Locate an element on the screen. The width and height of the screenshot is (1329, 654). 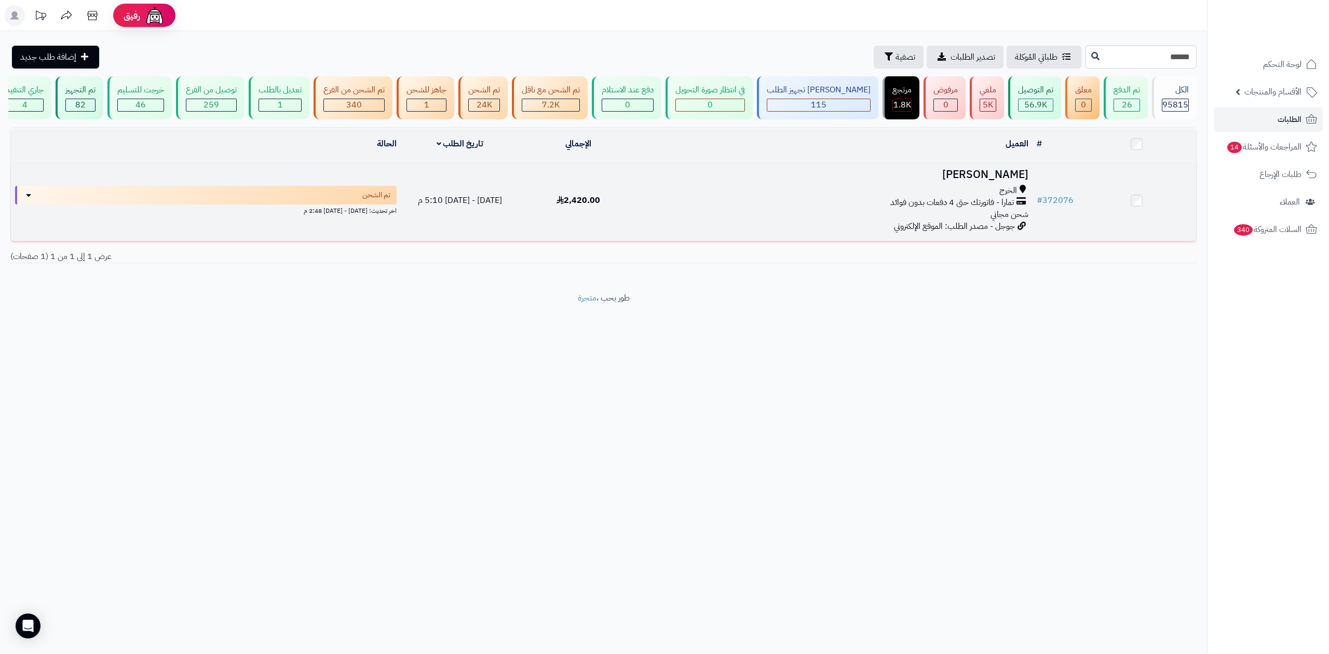
a: مرفوض 0 is located at coordinates (944, 98).